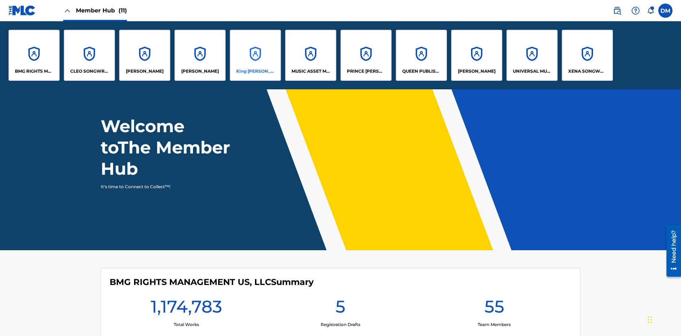 The width and height of the screenshot is (681, 336). Describe the element at coordinates (650, 11) in the screenshot. I see `div: Notifications` at that location.